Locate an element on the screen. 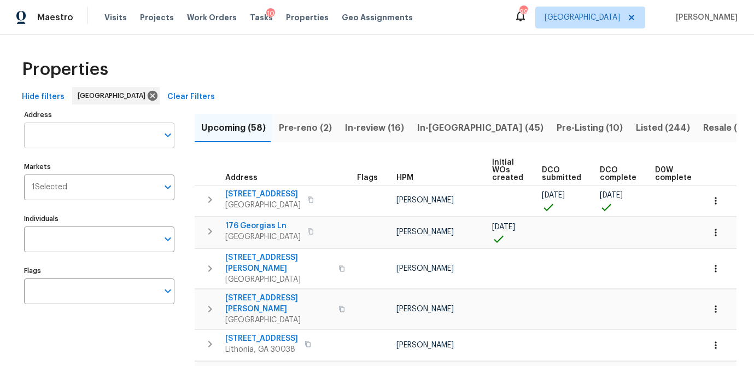 This screenshot has width=754, height=366. span: Listed (244) is located at coordinates (662, 128).